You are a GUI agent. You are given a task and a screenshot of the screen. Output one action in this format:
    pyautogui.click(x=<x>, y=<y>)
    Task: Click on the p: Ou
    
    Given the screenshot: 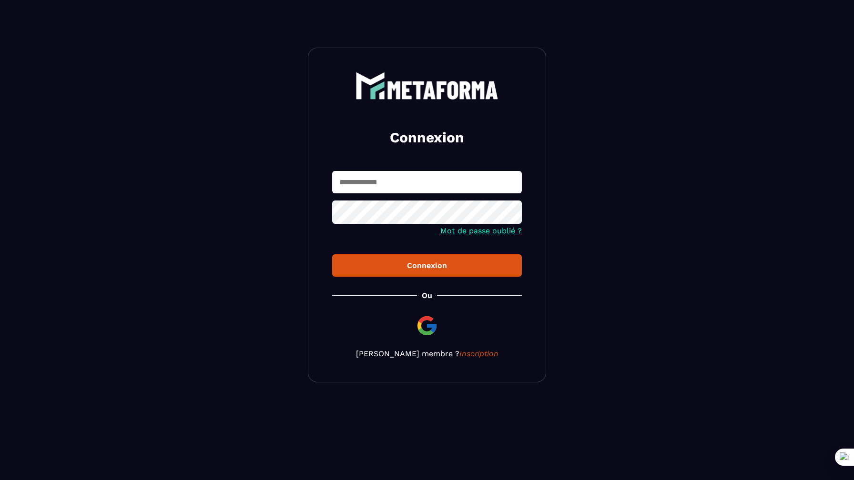 What is the action you would take?
    pyautogui.click(x=427, y=295)
    